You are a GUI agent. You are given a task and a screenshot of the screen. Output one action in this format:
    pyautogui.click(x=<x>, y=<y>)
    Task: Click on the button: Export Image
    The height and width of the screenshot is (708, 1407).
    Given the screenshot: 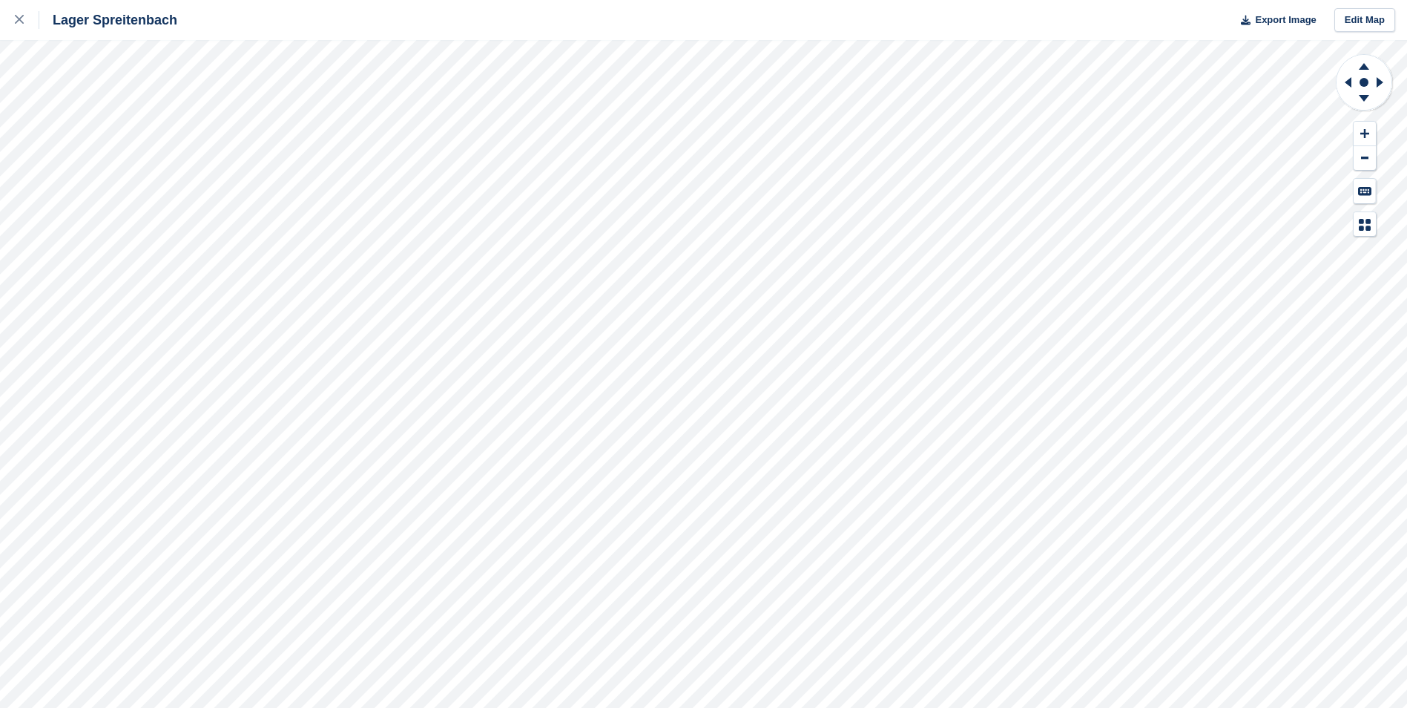 What is the action you would take?
    pyautogui.click(x=1274, y=20)
    